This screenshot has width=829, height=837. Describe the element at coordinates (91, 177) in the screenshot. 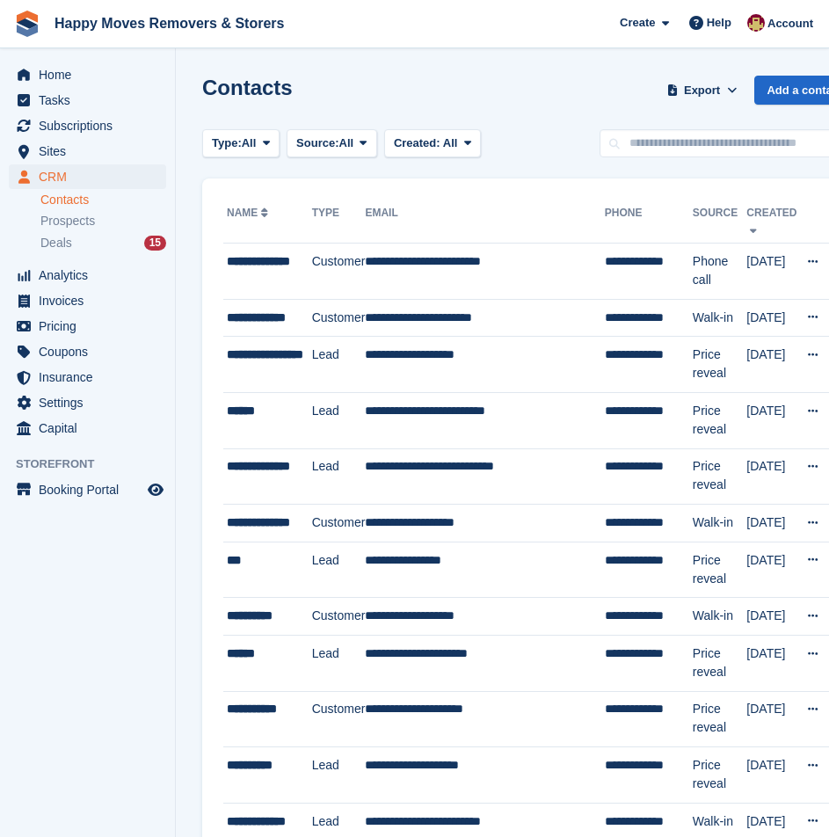

I see `span: CRM` at that location.